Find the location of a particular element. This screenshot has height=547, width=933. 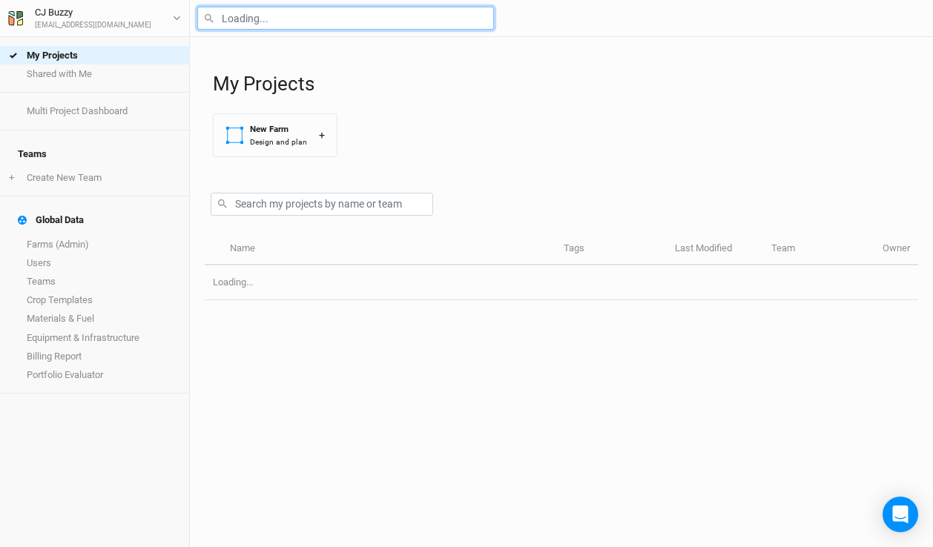

div: Design and plan is located at coordinates (278, 142).